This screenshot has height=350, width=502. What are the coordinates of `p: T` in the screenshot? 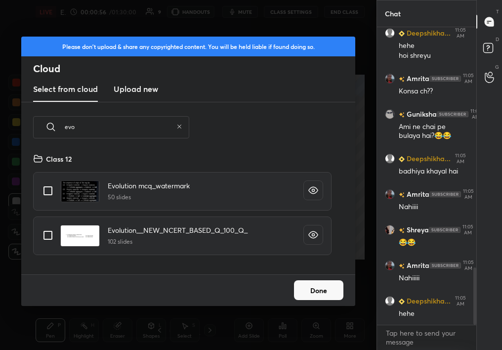 It's located at (498, 11).